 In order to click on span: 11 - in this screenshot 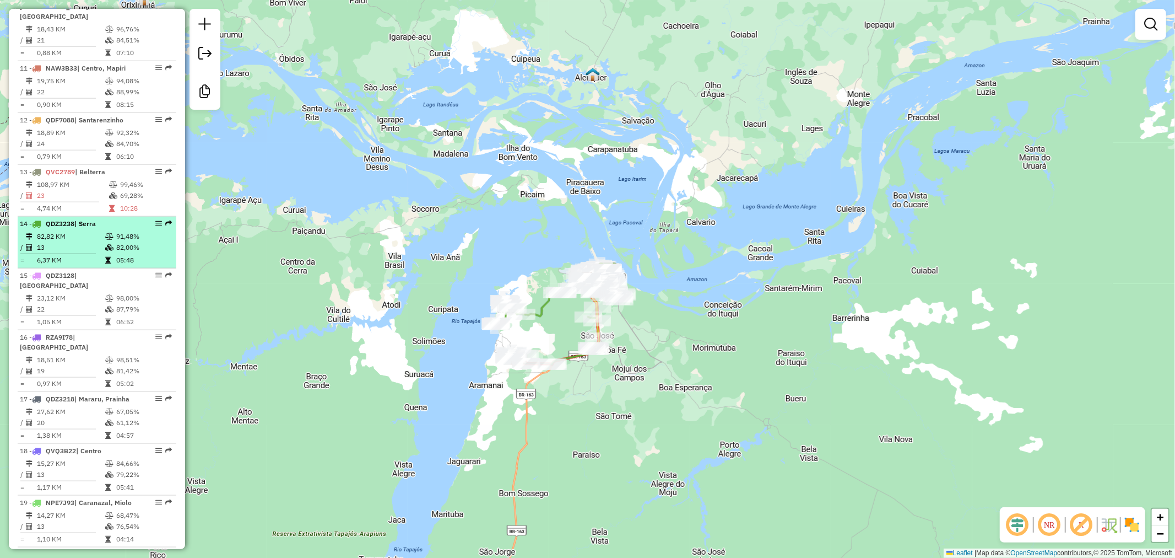, I will do `click(73, 68)`.